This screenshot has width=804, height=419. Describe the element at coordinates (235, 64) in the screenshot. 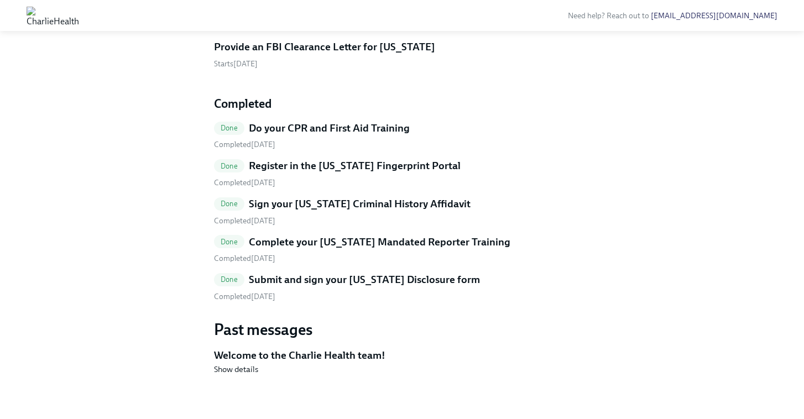

I see `span: Monday, August 25th 2025, 10:00 am` at that location.